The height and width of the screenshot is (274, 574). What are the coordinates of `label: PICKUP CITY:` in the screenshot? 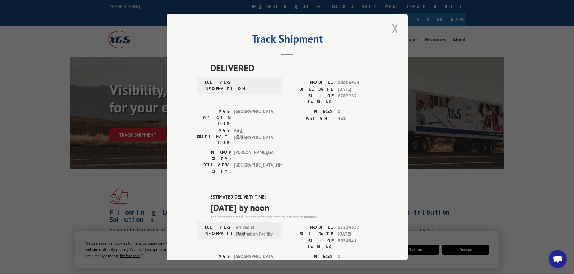 It's located at (214, 156).